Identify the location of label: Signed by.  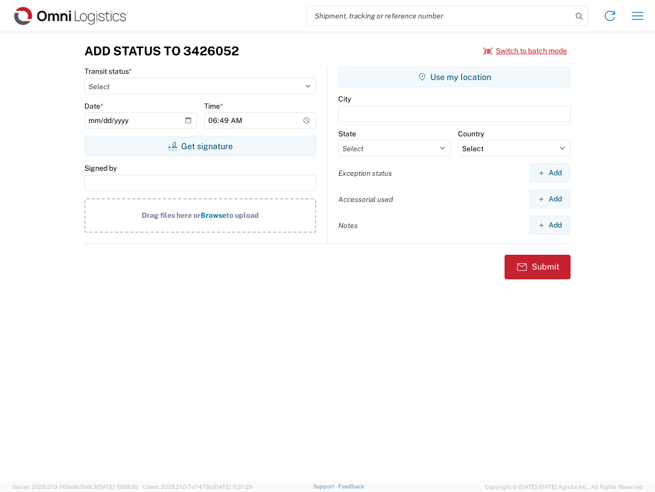
(100, 168).